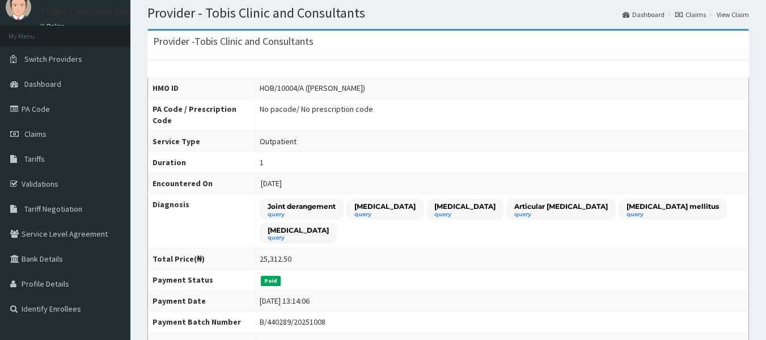 The image size is (766, 340). What do you see at coordinates (316, 109) in the screenshot?
I see `div: No pacode / No prescription code` at bounding box center [316, 109].